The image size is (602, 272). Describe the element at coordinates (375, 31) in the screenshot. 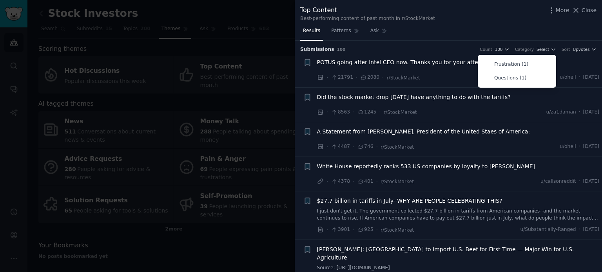

I see `span: Ask` at that location.